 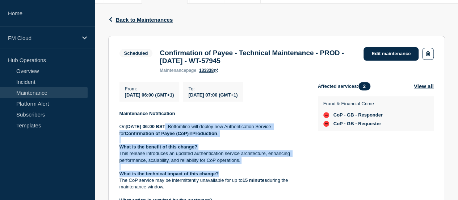 What do you see at coordinates (205, 133) in the screenshot?
I see `strong: Production` at bounding box center [205, 133].